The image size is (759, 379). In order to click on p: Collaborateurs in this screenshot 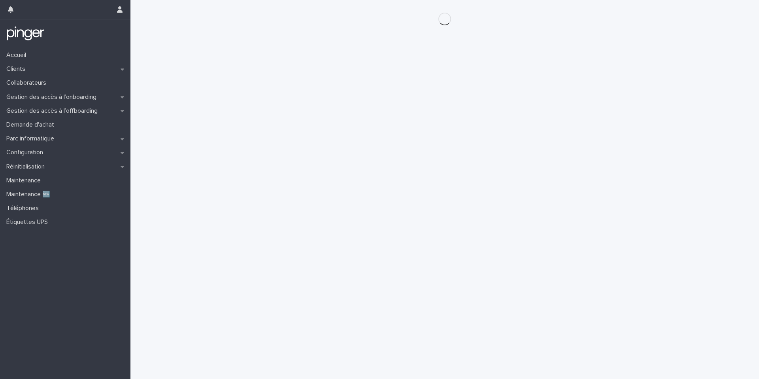, I will do `click(28, 83)`.